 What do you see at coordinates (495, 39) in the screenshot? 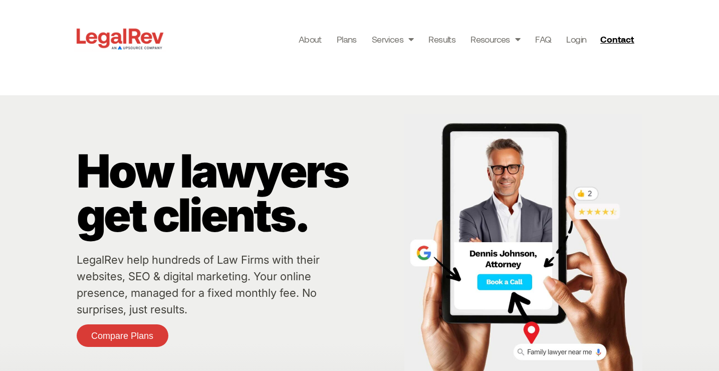
I see `a: Resources` at bounding box center [495, 39].